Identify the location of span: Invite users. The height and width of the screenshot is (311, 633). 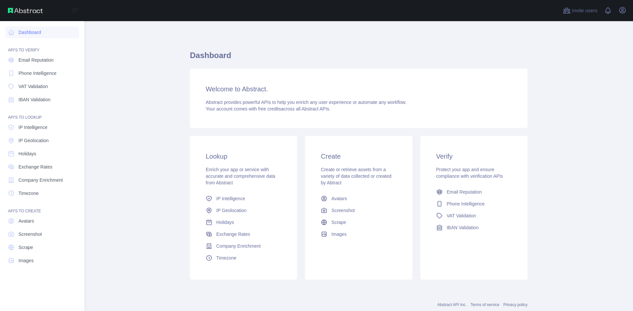
(584, 11).